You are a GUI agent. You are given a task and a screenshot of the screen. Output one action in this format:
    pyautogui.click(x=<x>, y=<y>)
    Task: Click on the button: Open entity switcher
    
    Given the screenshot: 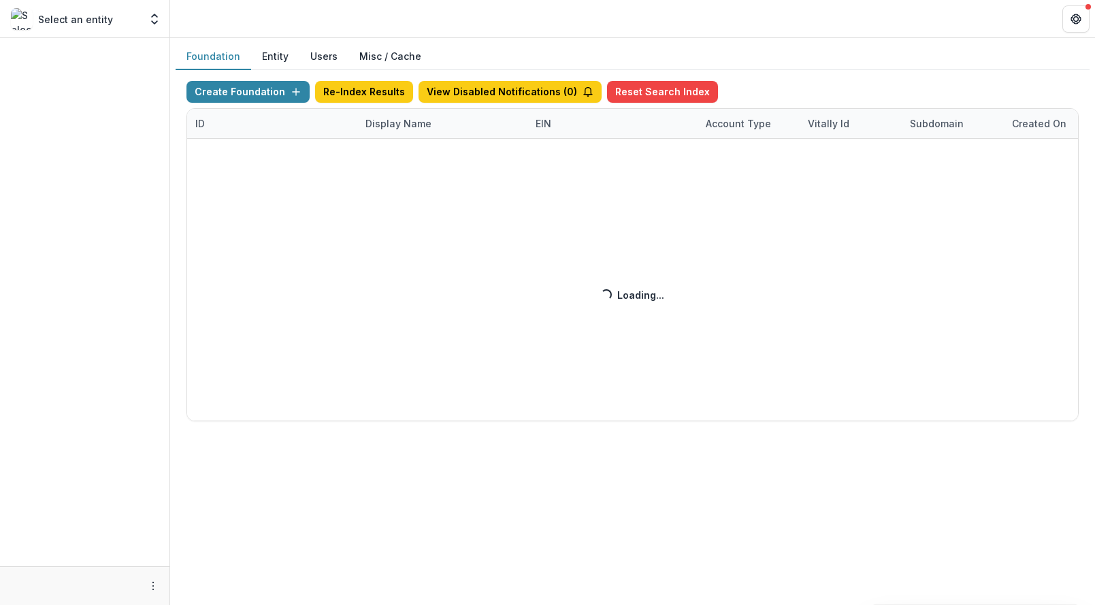 What is the action you would take?
    pyautogui.click(x=154, y=19)
    